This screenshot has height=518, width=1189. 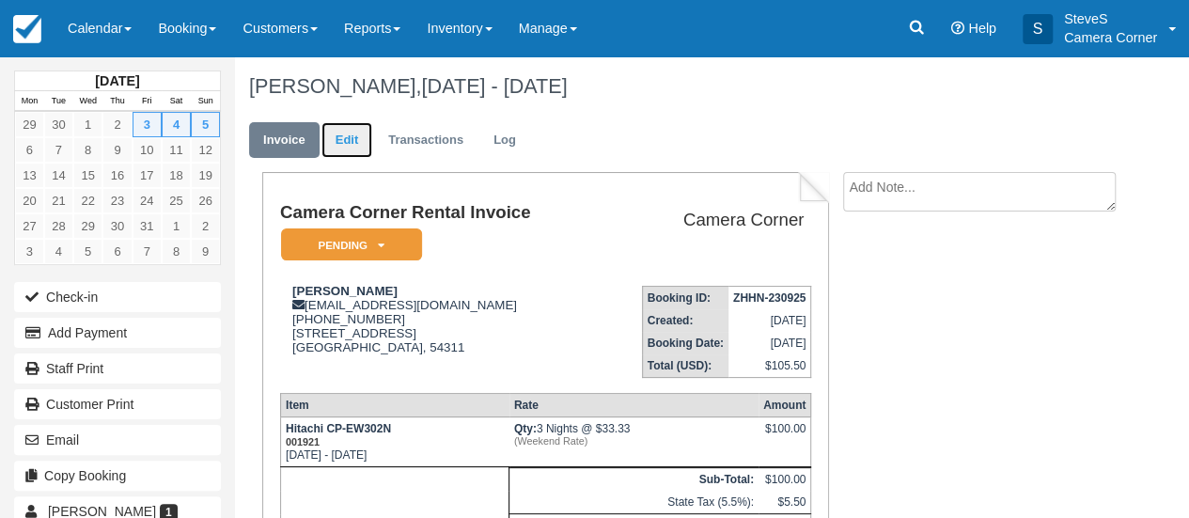 I want to click on a: 31, so click(x=147, y=226).